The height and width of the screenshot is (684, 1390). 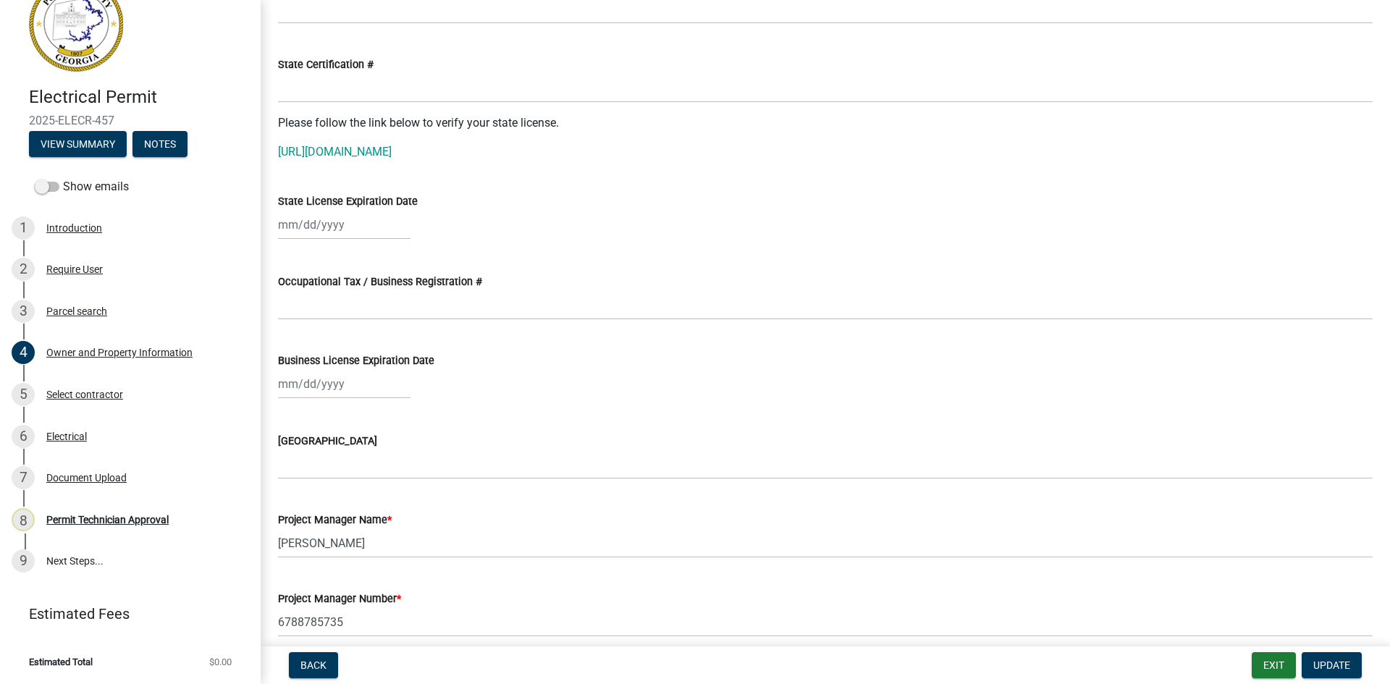 I want to click on wm-modal-confirm: Notes, so click(x=160, y=145).